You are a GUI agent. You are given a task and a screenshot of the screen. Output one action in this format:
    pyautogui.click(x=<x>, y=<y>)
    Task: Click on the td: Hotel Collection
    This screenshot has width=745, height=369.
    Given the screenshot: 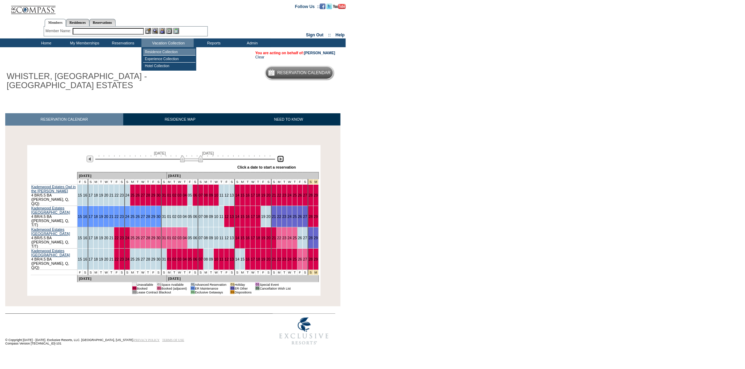 What is the action you would take?
    pyautogui.click(x=169, y=66)
    